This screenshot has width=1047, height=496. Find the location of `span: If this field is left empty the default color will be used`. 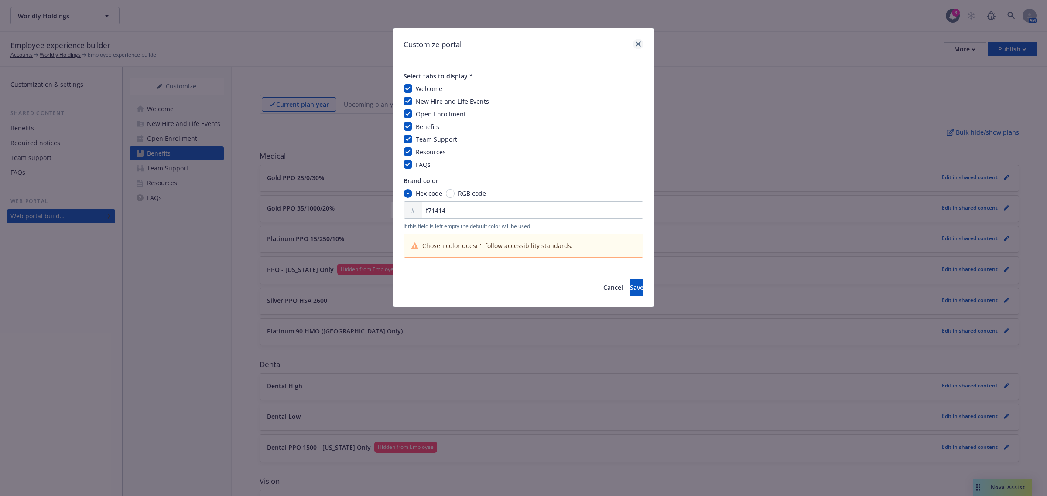

span: If this field is left empty the default color will be used is located at coordinates (524, 226).